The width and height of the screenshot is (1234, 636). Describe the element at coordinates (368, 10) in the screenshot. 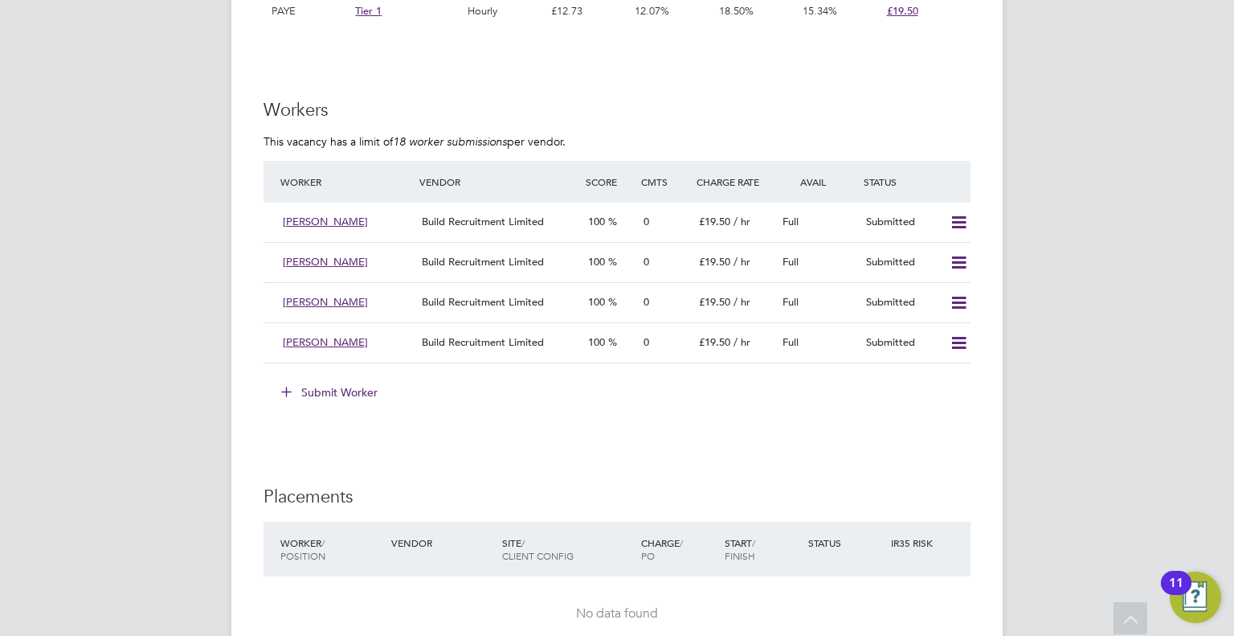

I see `span: Tier 1` at that location.